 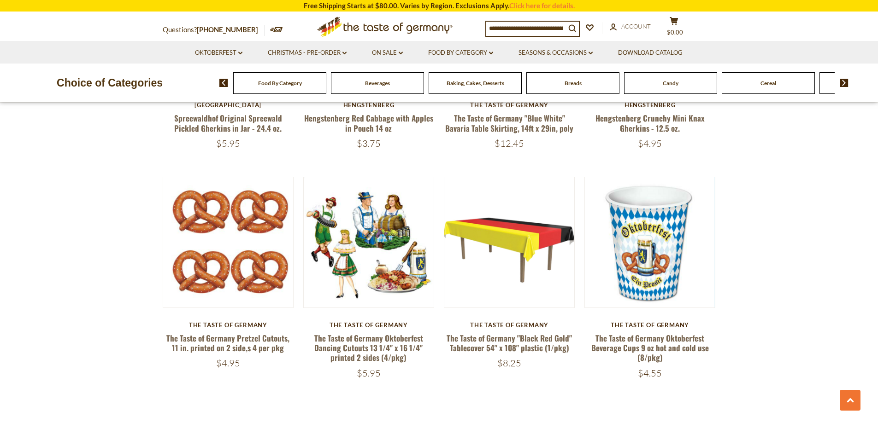 What do you see at coordinates (369, 123) in the screenshot?
I see `a: Hengstenberg Red Cabbage with Apples in Pouch 14 oz` at bounding box center [369, 123].